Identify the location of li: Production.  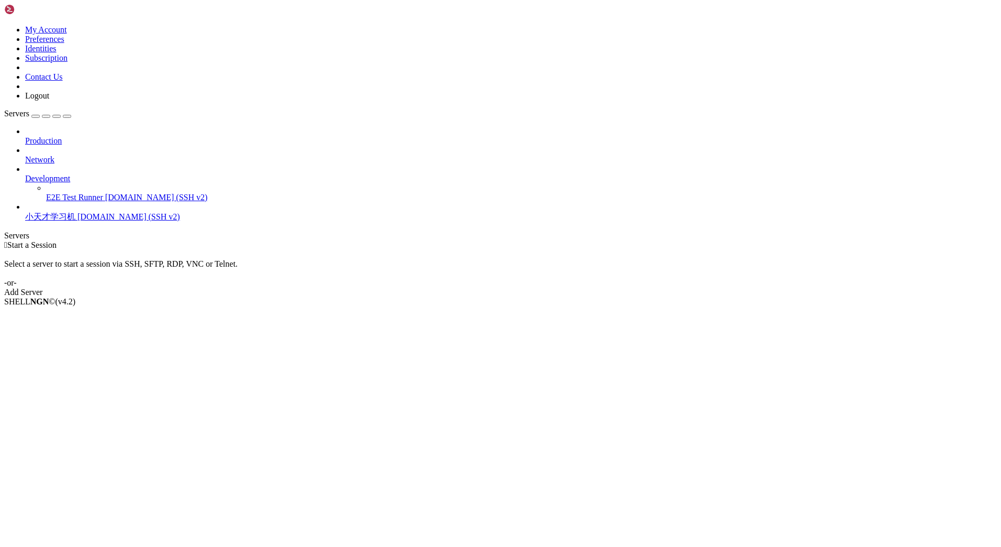
(511, 136).